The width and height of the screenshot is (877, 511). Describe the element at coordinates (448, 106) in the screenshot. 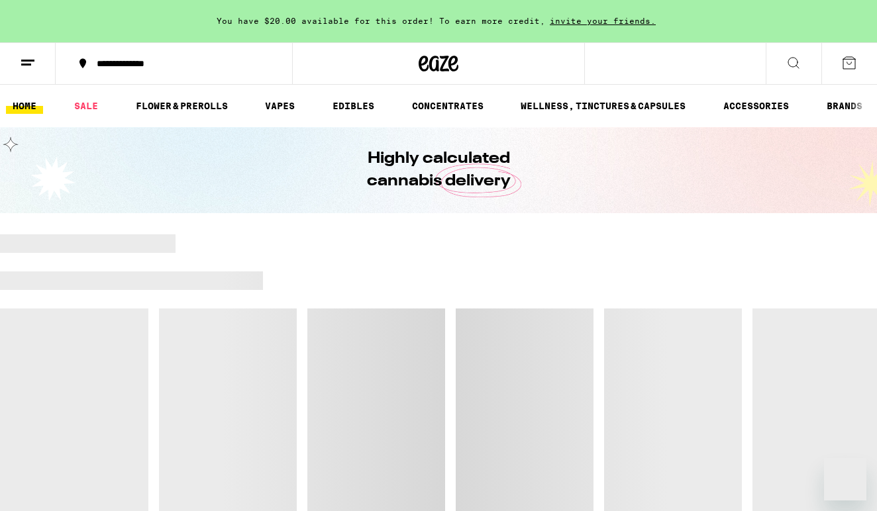

I see `a: CONCENTRATES` at that location.